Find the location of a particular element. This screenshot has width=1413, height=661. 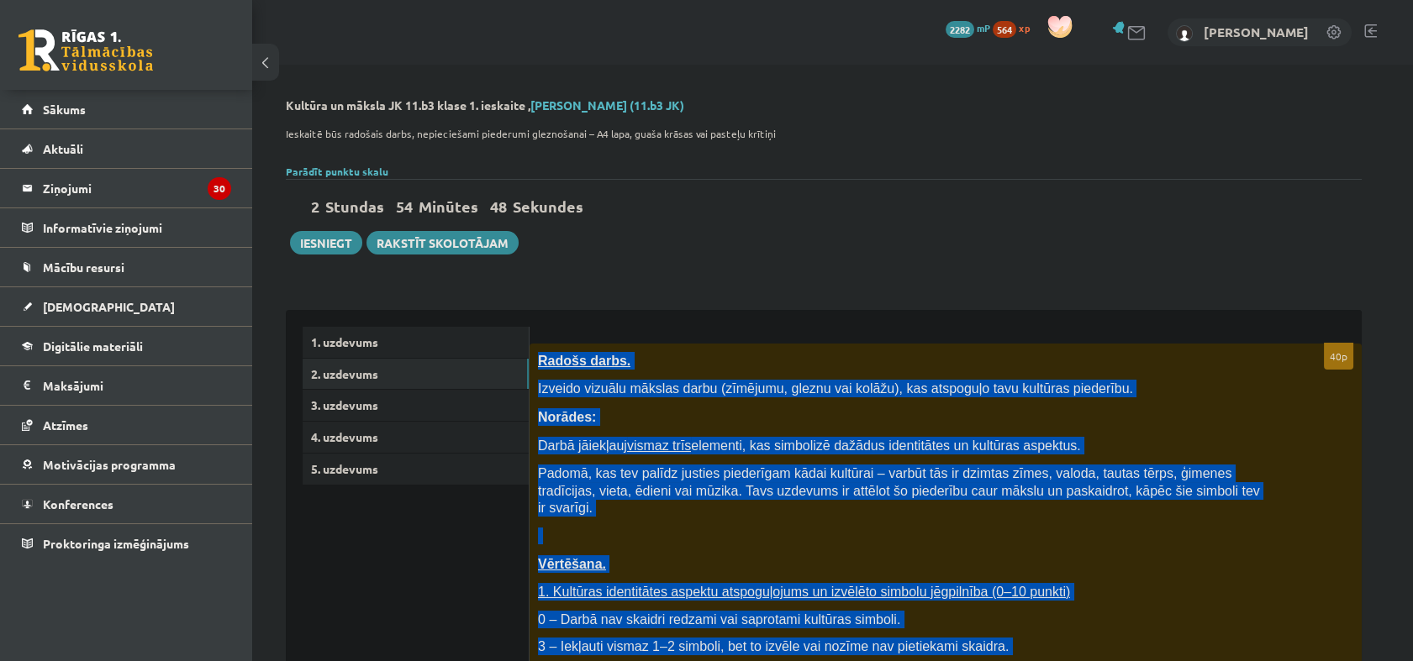

legend: Maksājumi is located at coordinates (137, 386).